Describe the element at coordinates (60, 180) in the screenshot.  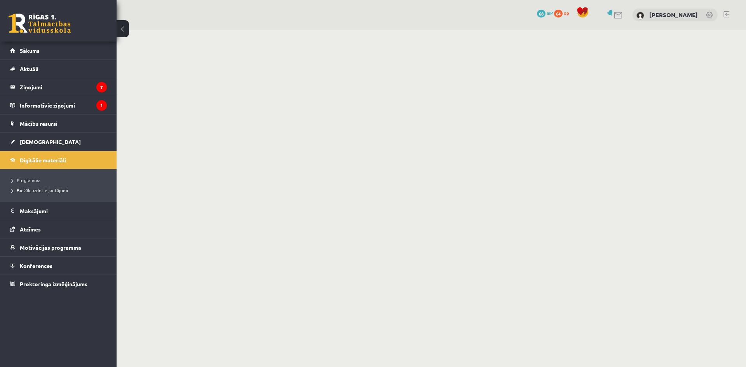
I see `a: Programma` at that location.